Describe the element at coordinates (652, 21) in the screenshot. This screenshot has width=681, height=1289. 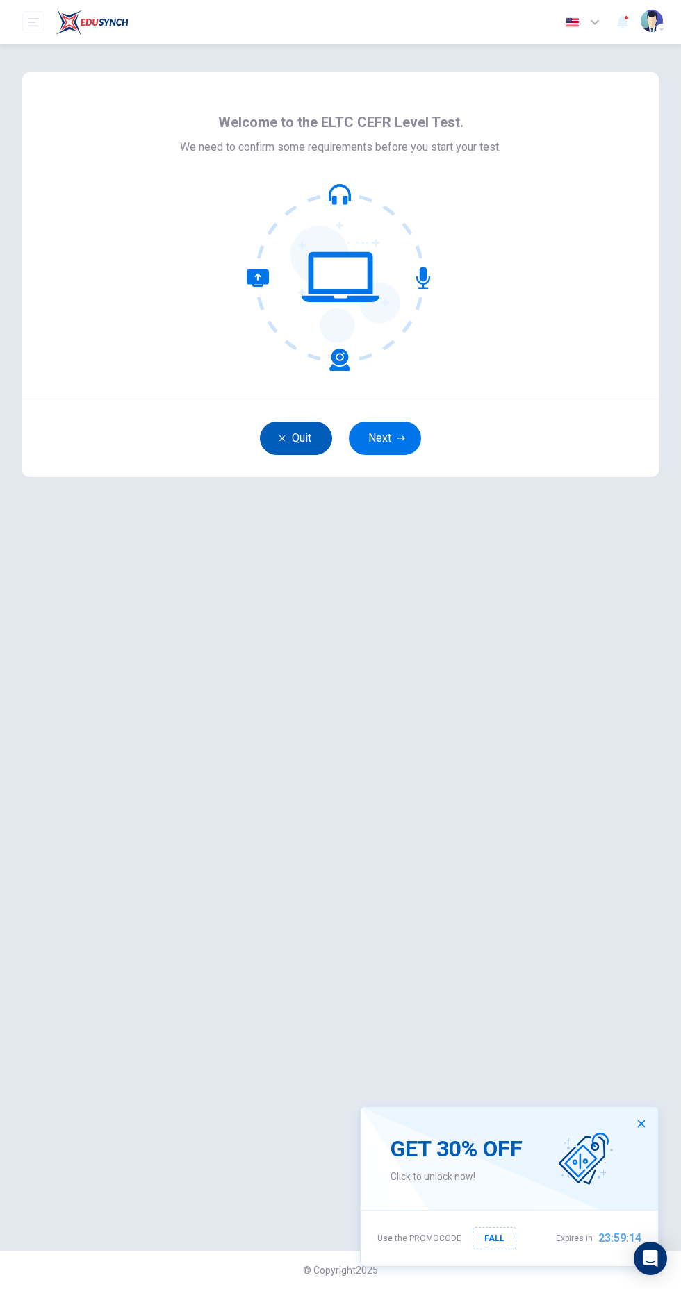
I see `button: Profile picture` at that location.